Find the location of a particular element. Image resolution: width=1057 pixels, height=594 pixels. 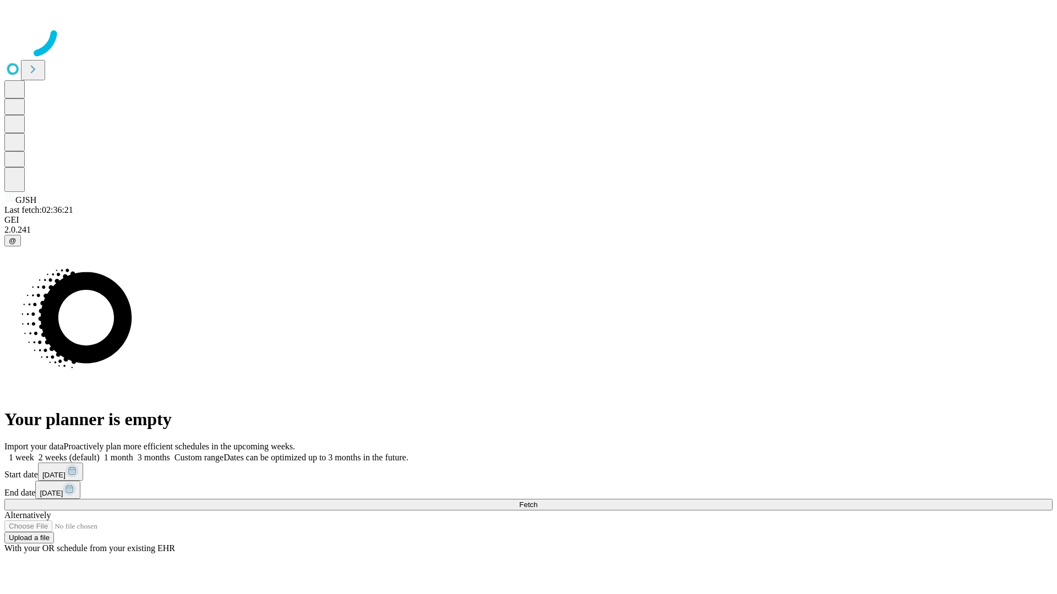

div: GEI is located at coordinates (528, 220).